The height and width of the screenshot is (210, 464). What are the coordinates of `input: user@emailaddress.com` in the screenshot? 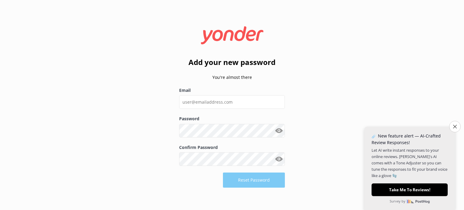 It's located at (232, 102).